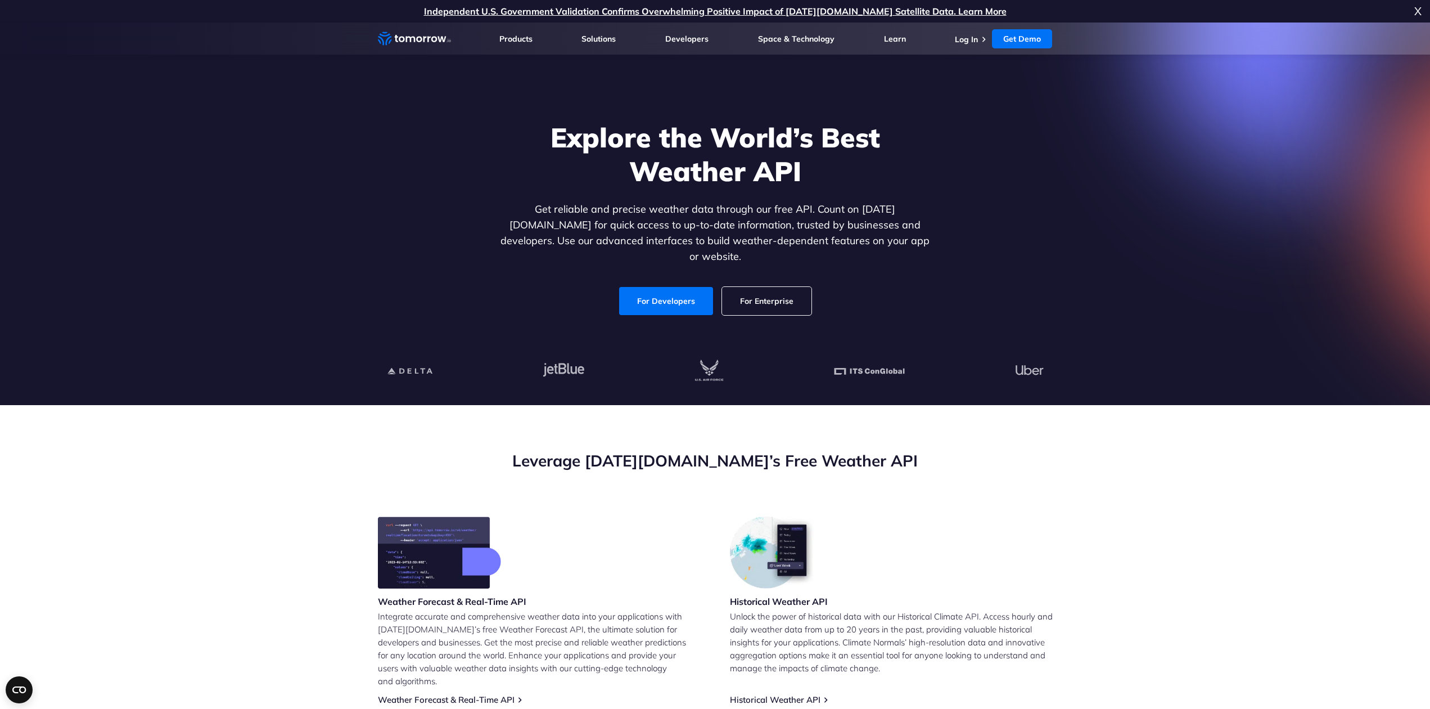 The width and height of the screenshot is (1430, 709). Describe the element at coordinates (1022, 39) in the screenshot. I see `a: Get Demo` at that location.